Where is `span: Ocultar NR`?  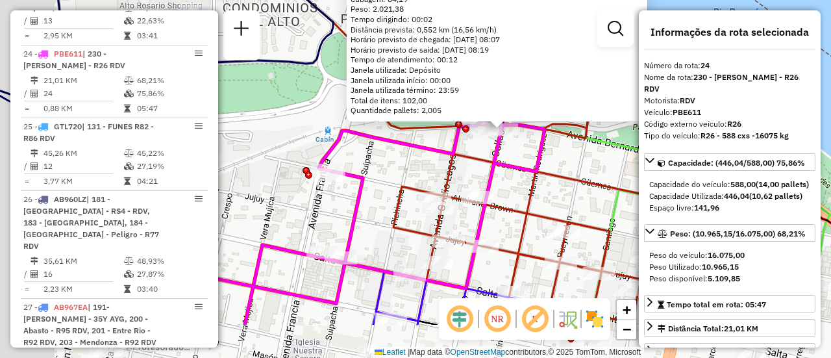 span: Ocultar NR is located at coordinates (497, 319).